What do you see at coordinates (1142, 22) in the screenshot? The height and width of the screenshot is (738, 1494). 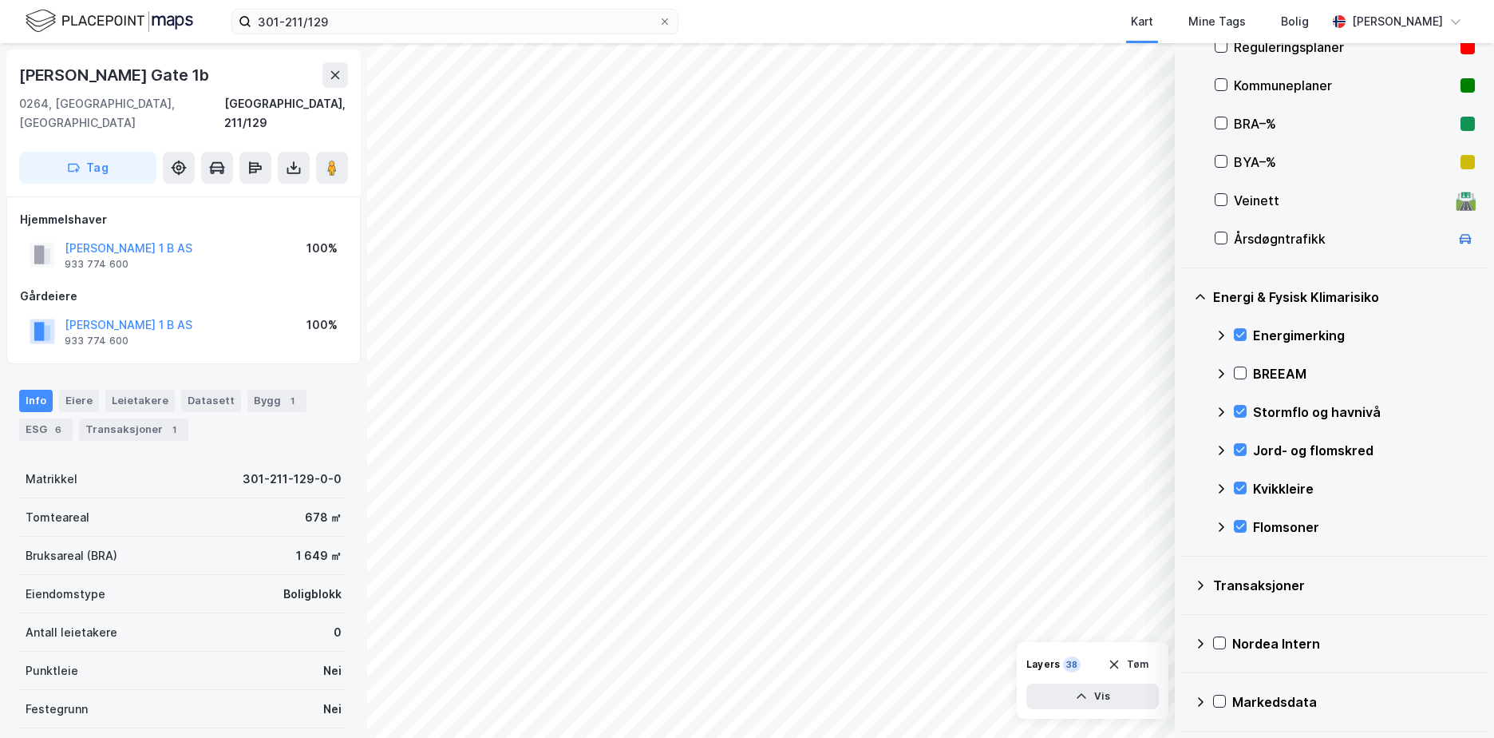 I see `div: Kart` at bounding box center [1142, 22].